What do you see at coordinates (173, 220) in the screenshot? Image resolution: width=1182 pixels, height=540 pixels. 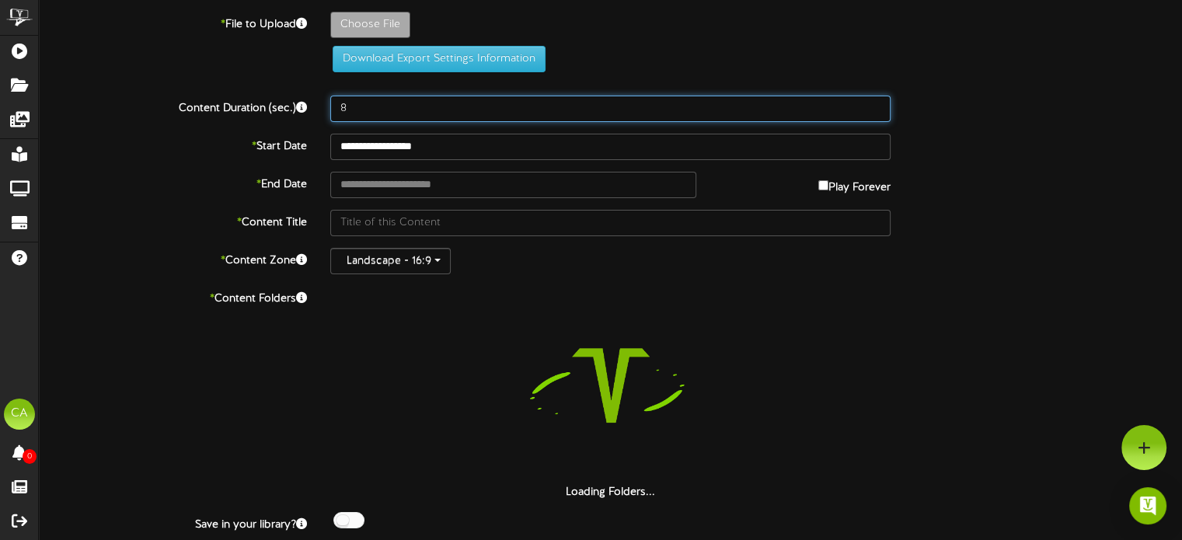 I see `label: Content Title` at bounding box center [173, 220].